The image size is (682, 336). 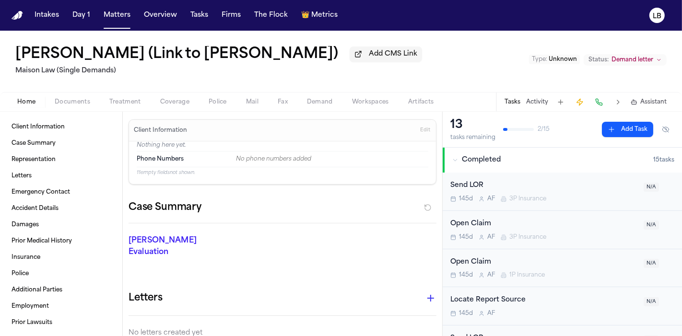 What do you see at coordinates (370, 102) in the screenshot?
I see `span: Workspaces` at bounding box center [370, 102].